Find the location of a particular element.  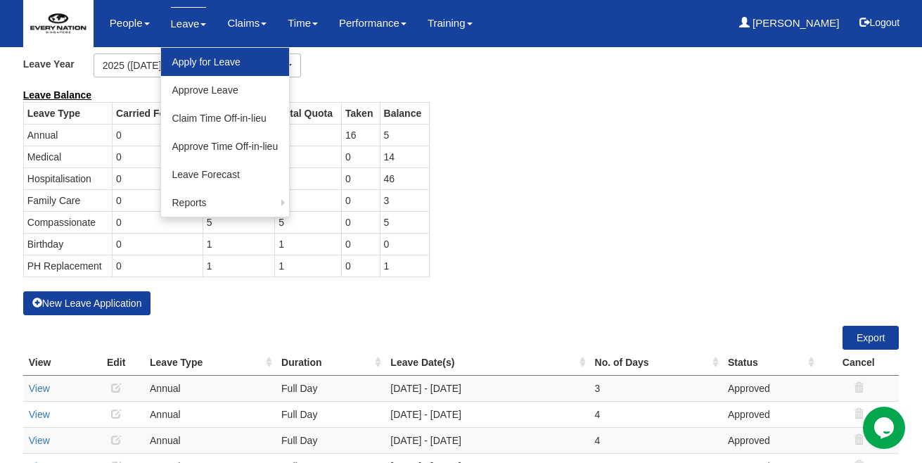

a: Leave Forecast is located at coordinates (225, 174).